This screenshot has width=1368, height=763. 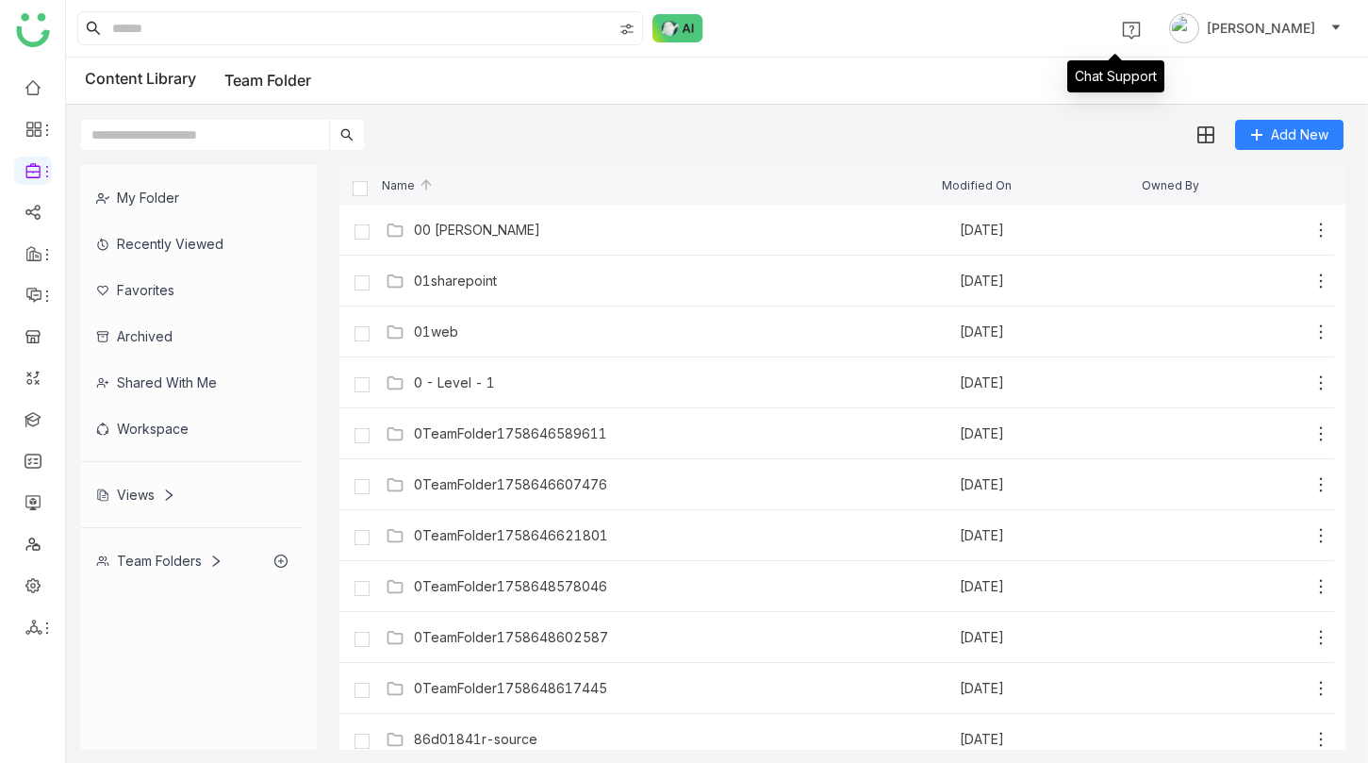 What do you see at coordinates (33, 30) in the screenshot?
I see `img: logo` at bounding box center [33, 30].